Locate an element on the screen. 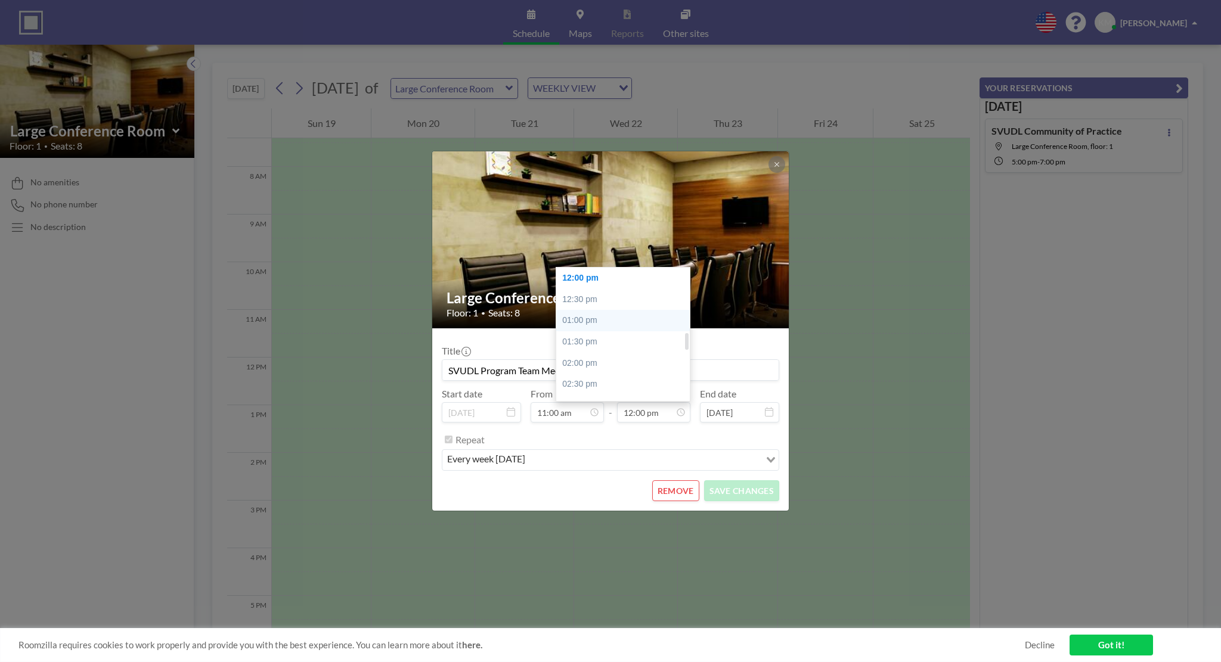 Image resolution: width=1221 pixels, height=662 pixels. img: 537.jpg is located at coordinates (611, 240).